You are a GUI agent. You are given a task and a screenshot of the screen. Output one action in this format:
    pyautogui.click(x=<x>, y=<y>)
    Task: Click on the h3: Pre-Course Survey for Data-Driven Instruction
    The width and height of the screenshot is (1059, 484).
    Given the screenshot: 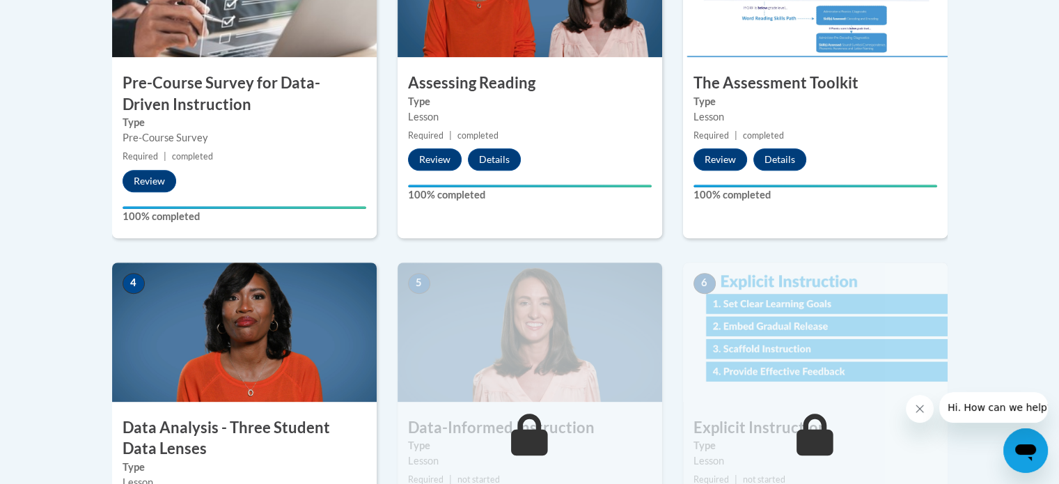 What is the action you would take?
    pyautogui.click(x=244, y=94)
    